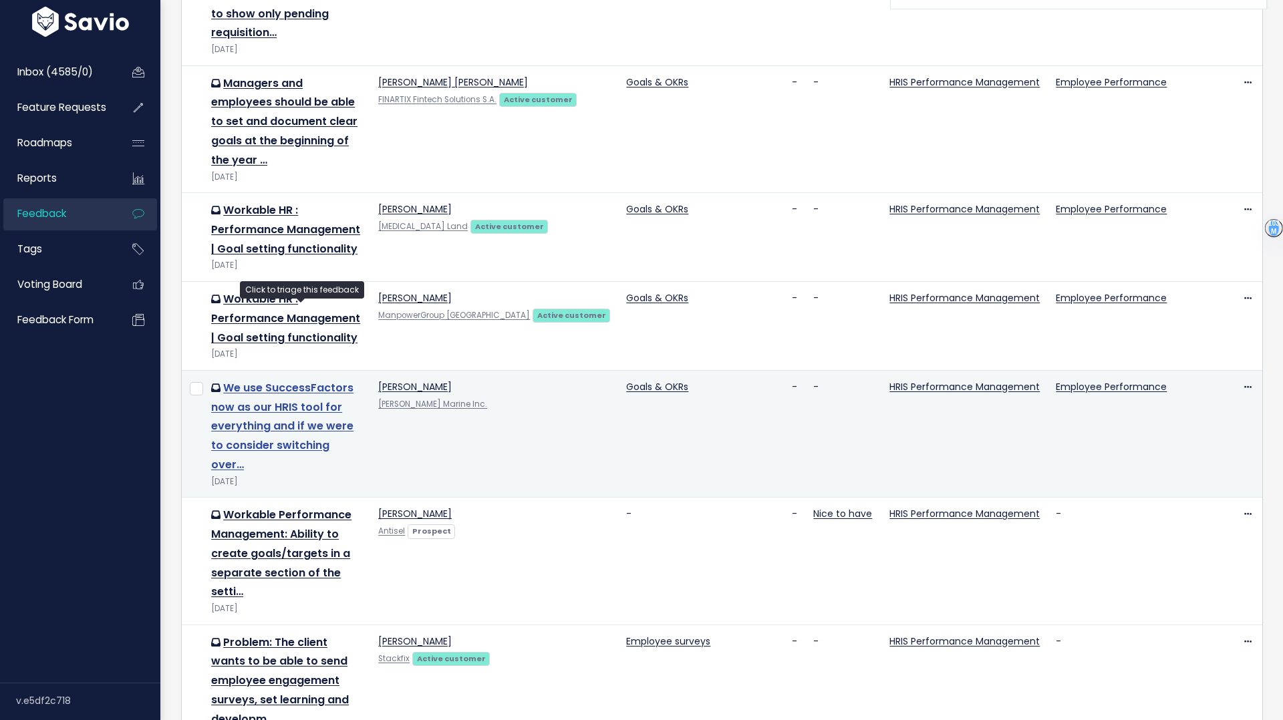 This screenshot has width=1283, height=720. Describe the element at coordinates (281, 553) in the screenshot. I see `a: Workable Performance Management: Ability to create goals/targets in a separate section of the setti…` at that location.